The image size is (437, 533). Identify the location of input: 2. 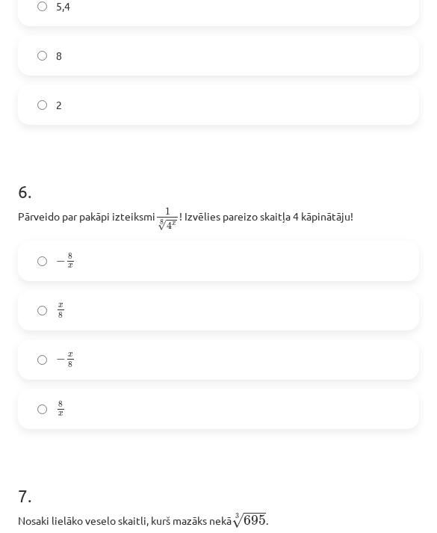
(42, 105).